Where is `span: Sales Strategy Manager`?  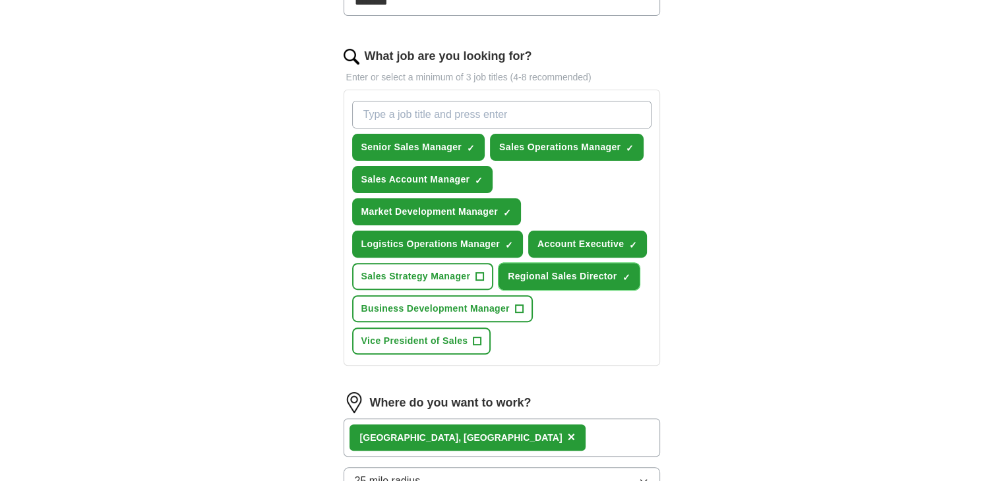
span: Sales Strategy Manager is located at coordinates (416, 276).